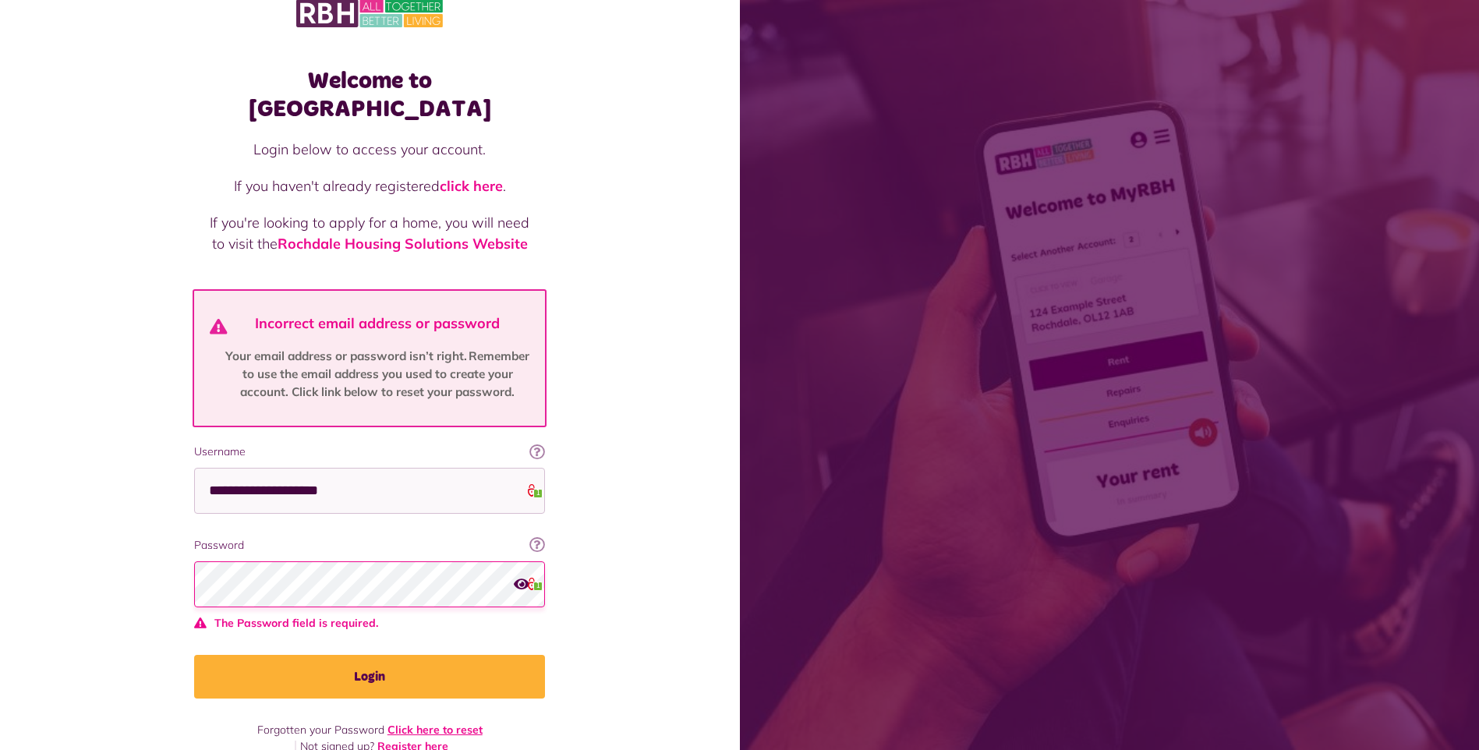 The image size is (1479, 750). I want to click on label: Password, so click(370, 545).